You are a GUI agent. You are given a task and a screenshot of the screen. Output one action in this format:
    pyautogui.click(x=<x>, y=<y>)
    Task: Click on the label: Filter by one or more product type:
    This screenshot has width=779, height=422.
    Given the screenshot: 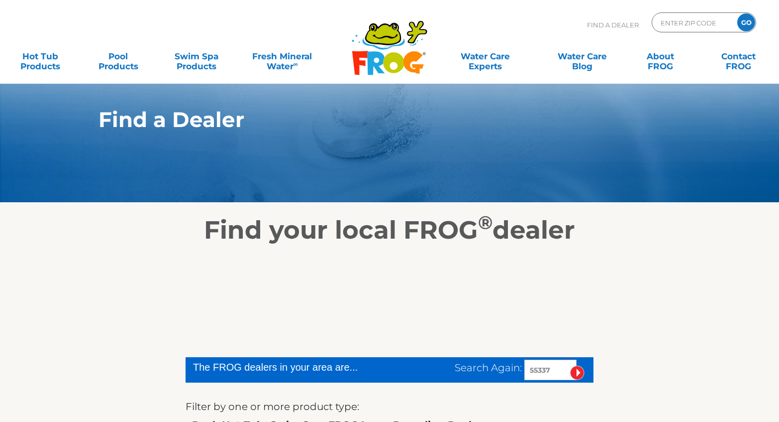 What is the action you would take?
    pyautogui.click(x=272, y=406)
    